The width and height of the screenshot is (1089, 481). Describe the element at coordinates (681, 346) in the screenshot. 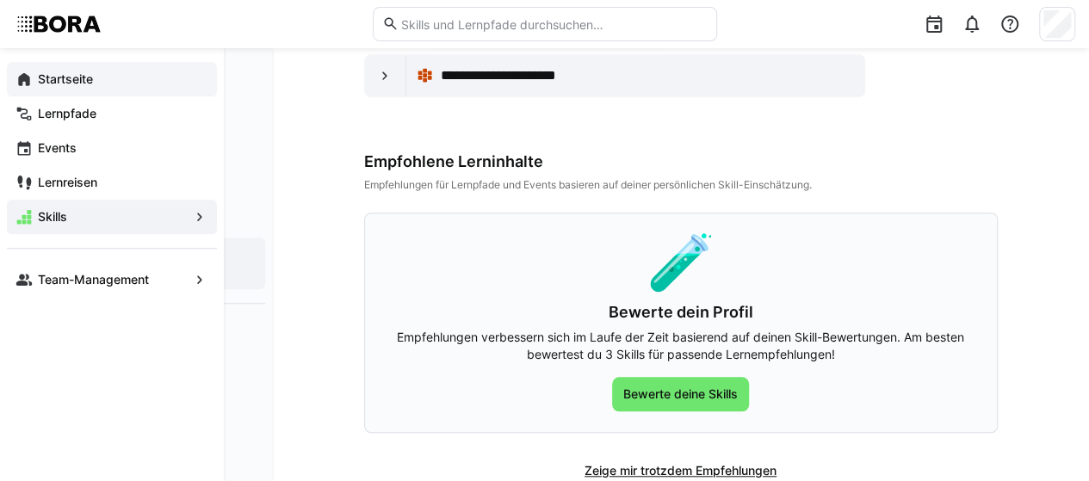

I see `p: Empfehlungen verbessern sich im Laufe der Zeit basierend auf deinen Skill-Bewertungen. Am besten ...` at that location.